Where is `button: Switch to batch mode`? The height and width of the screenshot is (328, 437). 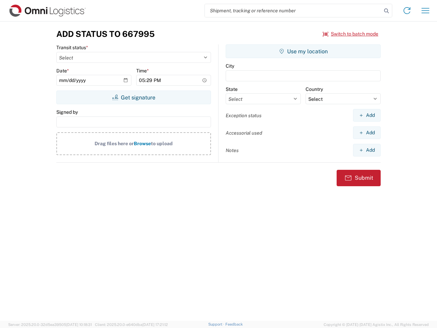
button: Switch to batch mode is located at coordinates (350, 34).